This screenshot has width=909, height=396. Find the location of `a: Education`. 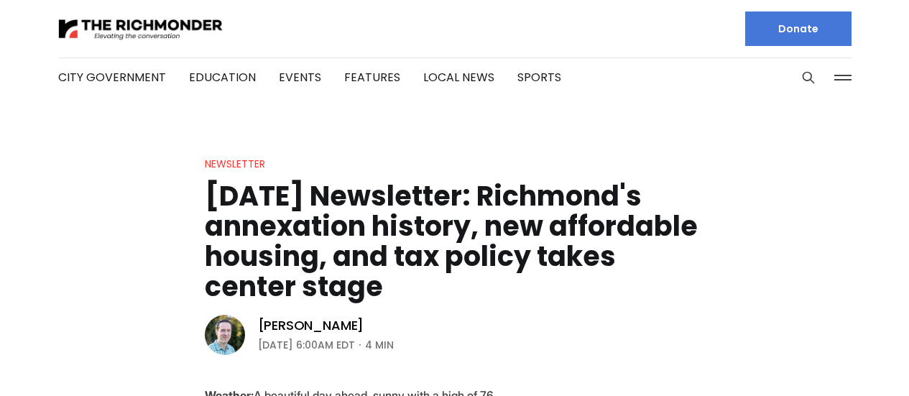

a: Education is located at coordinates (222, 77).